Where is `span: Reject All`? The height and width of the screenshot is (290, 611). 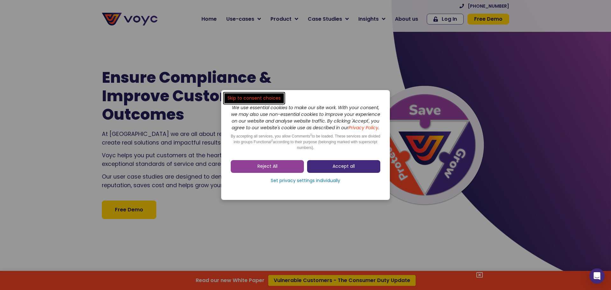
span: Reject All is located at coordinates (267, 167).